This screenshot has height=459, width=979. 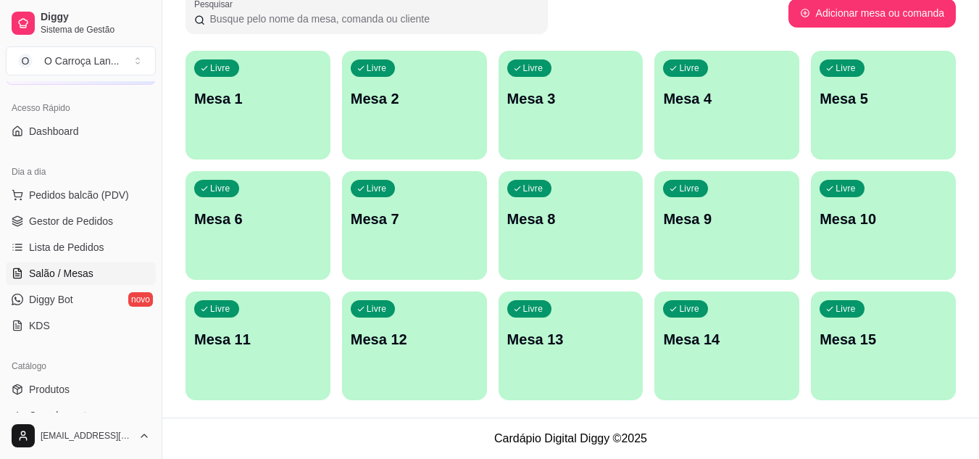 I want to click on span: O, so click(x=25, y=61).